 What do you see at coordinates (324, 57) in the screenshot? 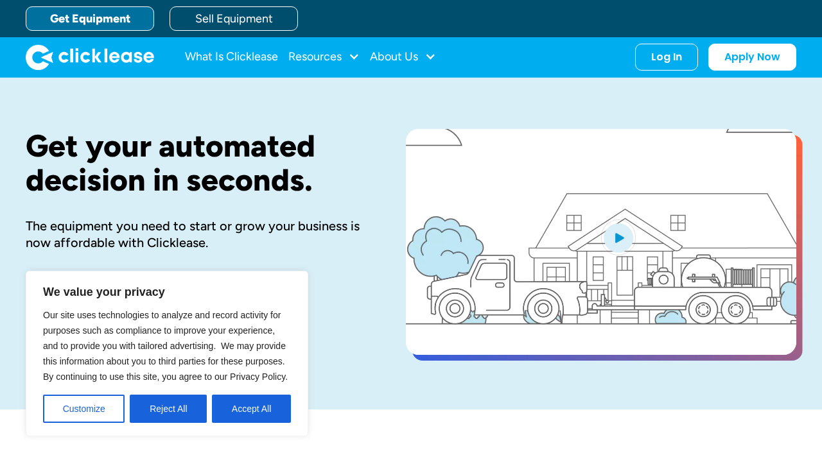
I see `div: Resources` at bounding box center [324, 57].